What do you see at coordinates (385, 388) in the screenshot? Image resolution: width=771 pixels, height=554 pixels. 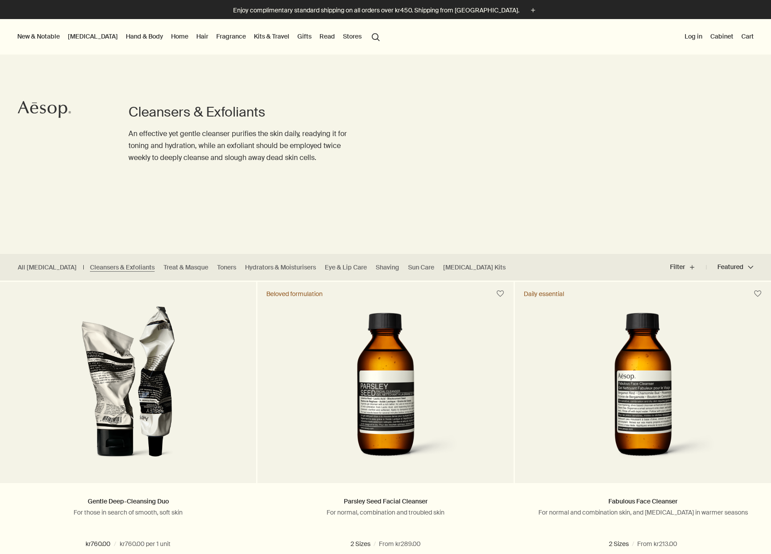 I see `img: Parsley Seed Facial Cleanser in amber glass bottle` at bounding box center [385, 388].